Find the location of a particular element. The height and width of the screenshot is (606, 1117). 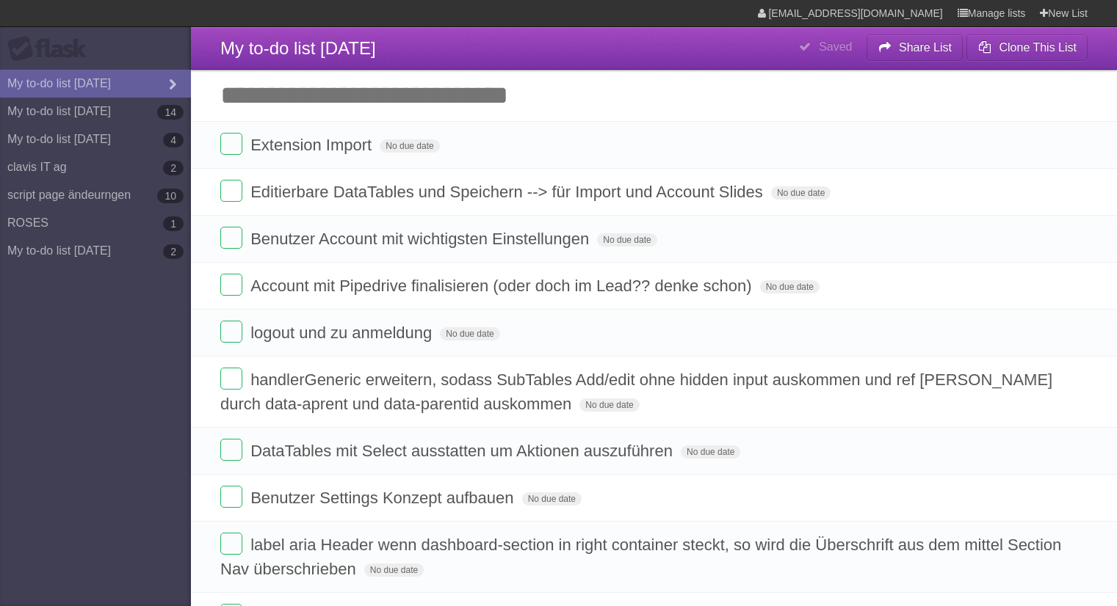

span: label aria Header wenn dashboard-section in right container steckt, so wird die Überschrift aus d... is located at coordinates (640, 557).